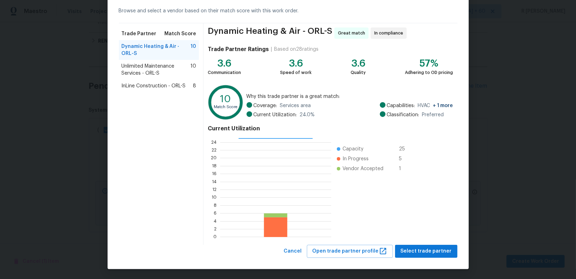  I want to click on button: Cancel, so click(293, 251).